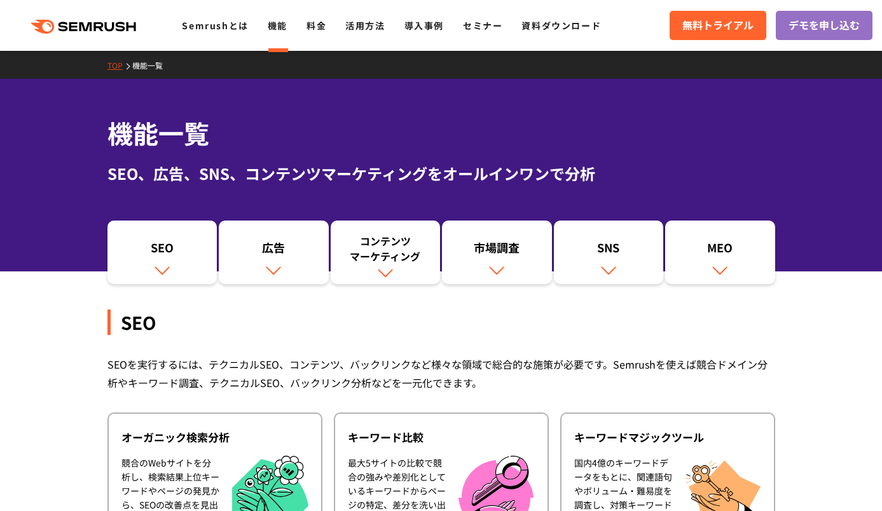 Image resolution: width=882 pixels, height=511 pixels. Describe the element at coordinates (316, 25) in the screenshot. I see `a: 料金` at that location.